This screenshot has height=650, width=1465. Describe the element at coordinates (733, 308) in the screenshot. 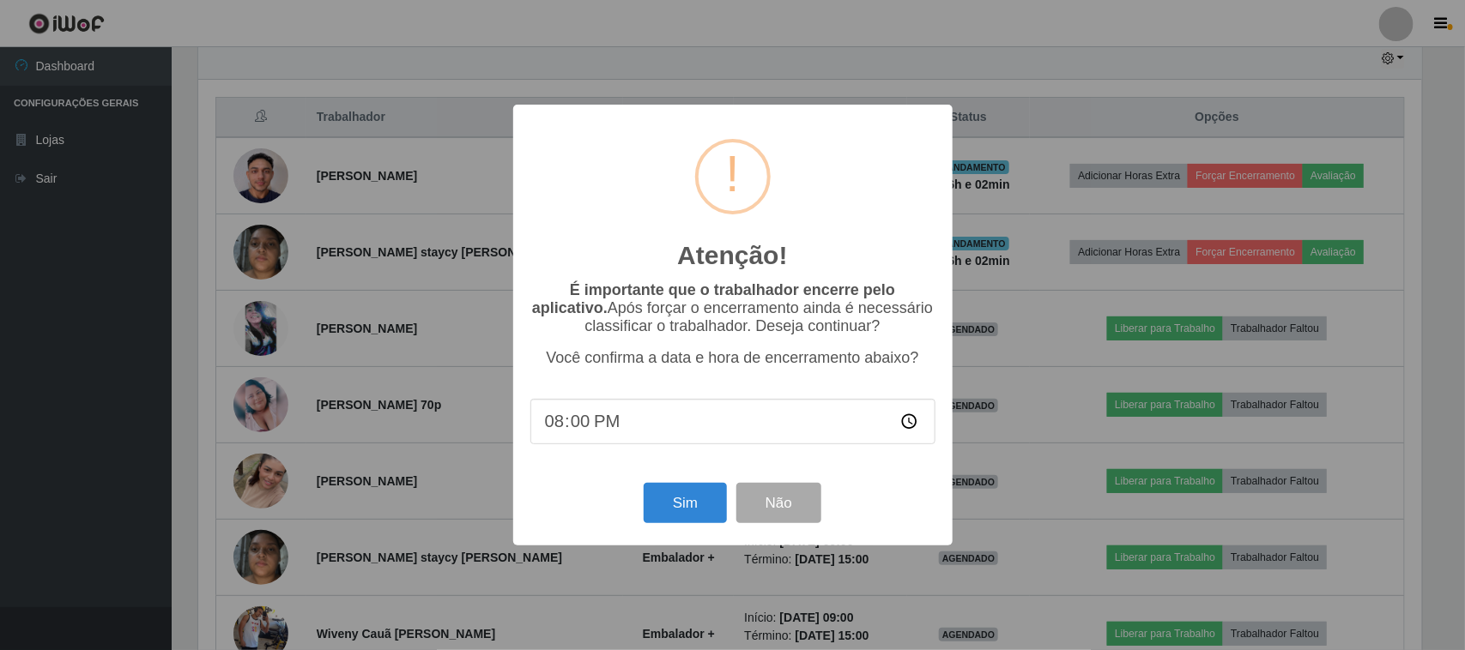

I see `p: Após forçar o encerramento ainda é necessário classificar o trabalhador. Deseja continuar?` at that location.